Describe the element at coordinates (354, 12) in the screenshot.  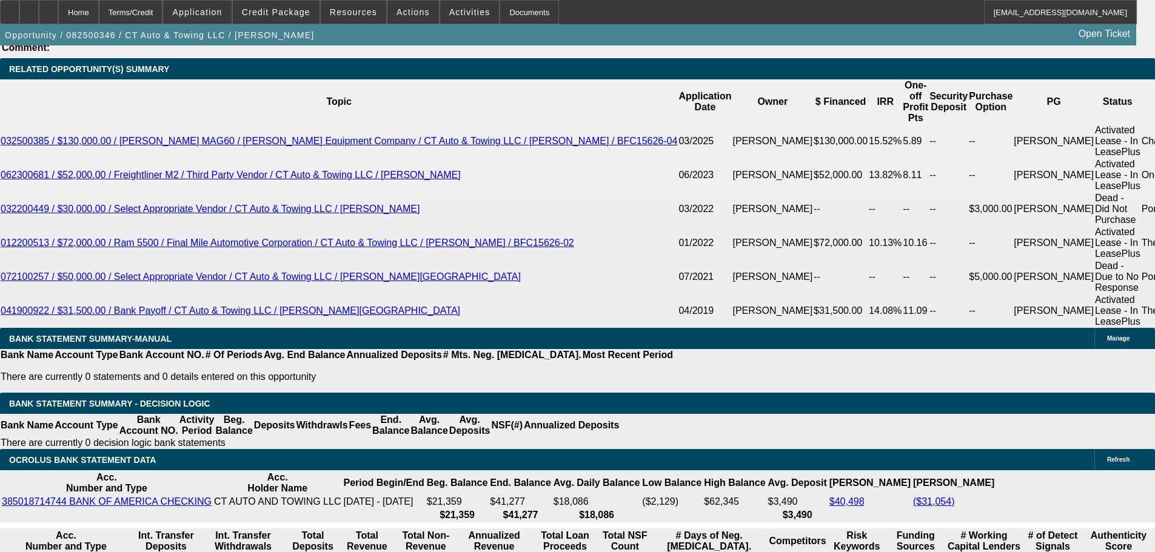
I see `span: Resources` at that location.